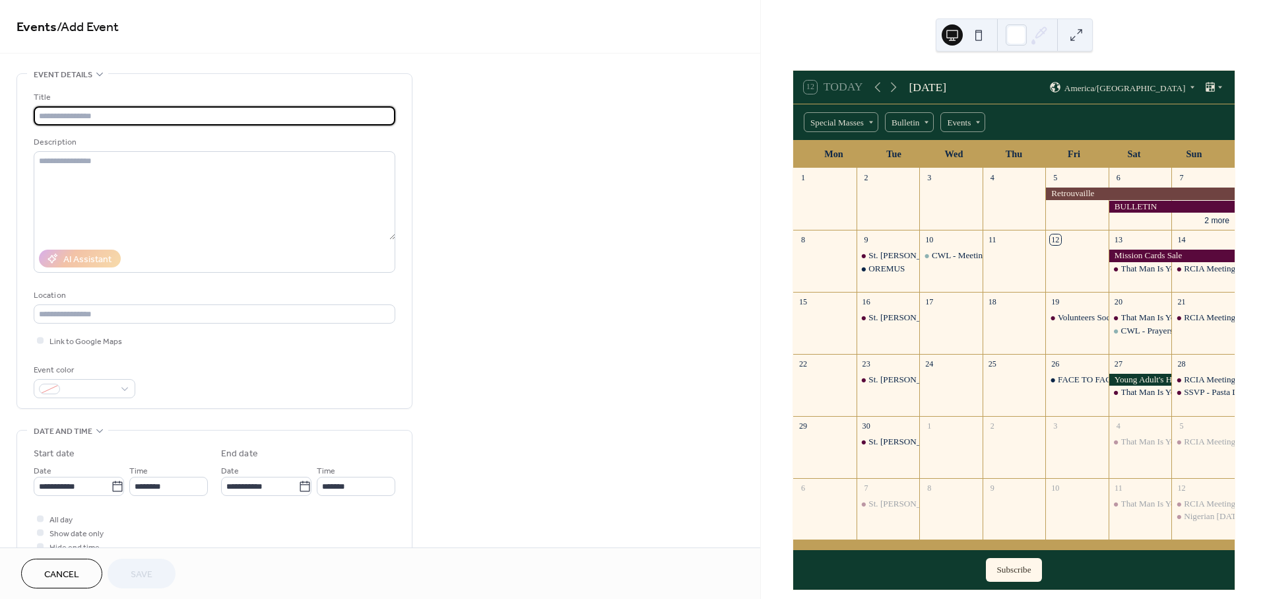 The height and width of the screenshot is (599, 1267). Describe the element at coordinates (1203, 516) in the screenshot. I see `div: Nigerian Thanksgiving Mass` at that location.